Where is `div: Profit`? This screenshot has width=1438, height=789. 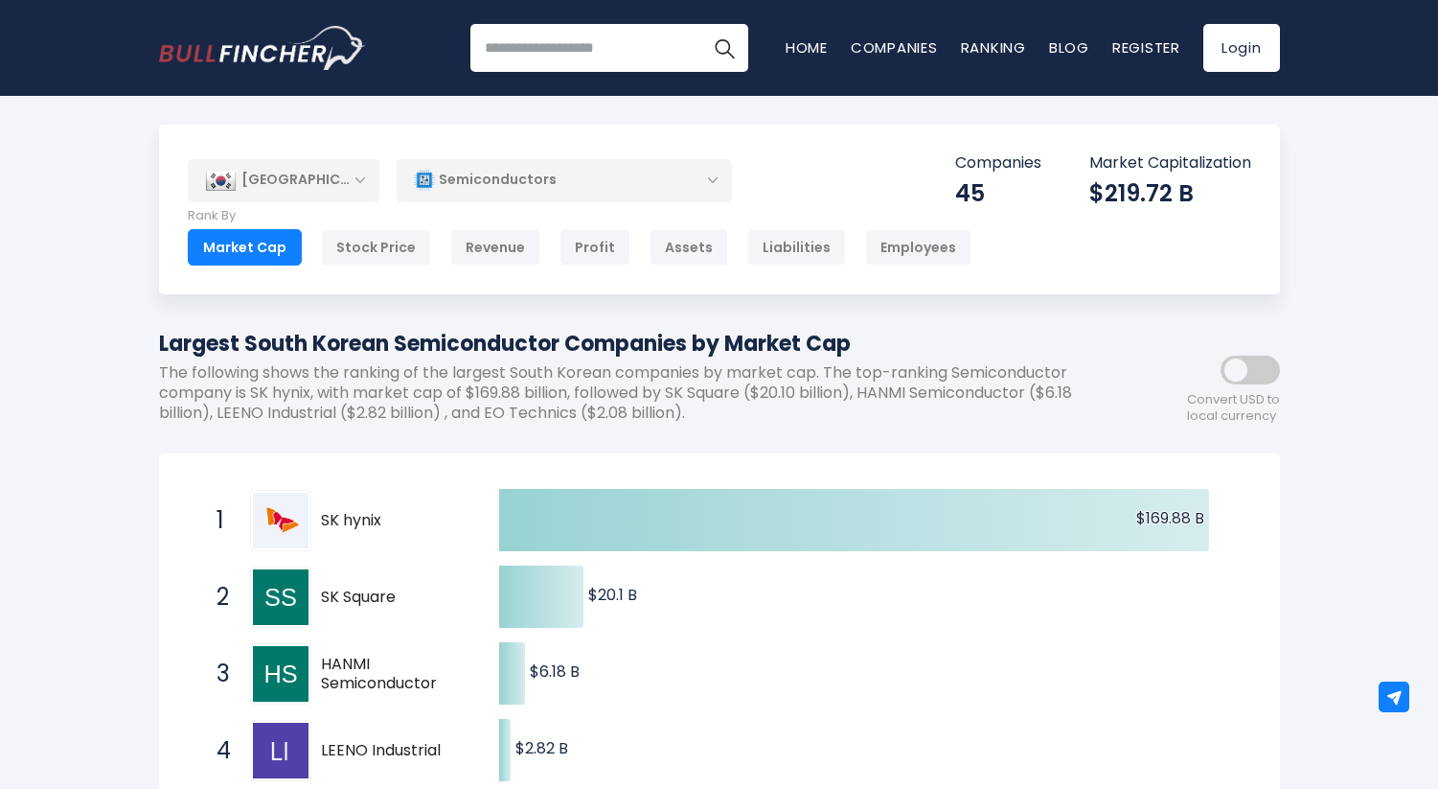
div: Profit is located at coordinates (595, 247).